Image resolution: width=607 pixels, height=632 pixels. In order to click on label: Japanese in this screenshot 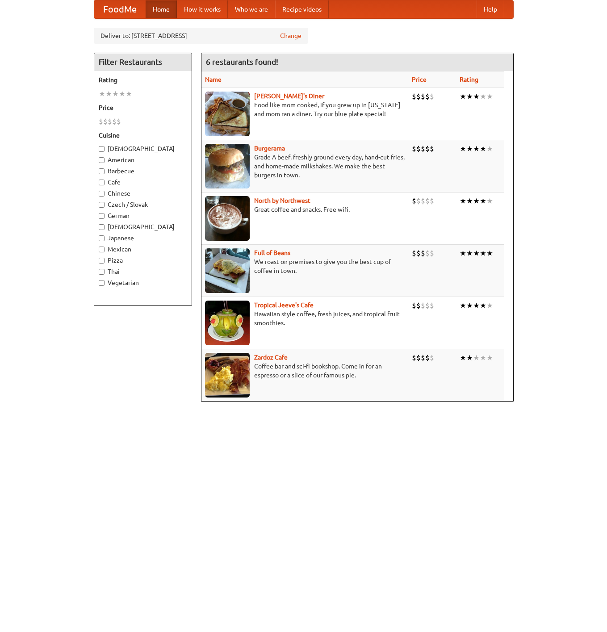, I will do `click(143, 238)`.